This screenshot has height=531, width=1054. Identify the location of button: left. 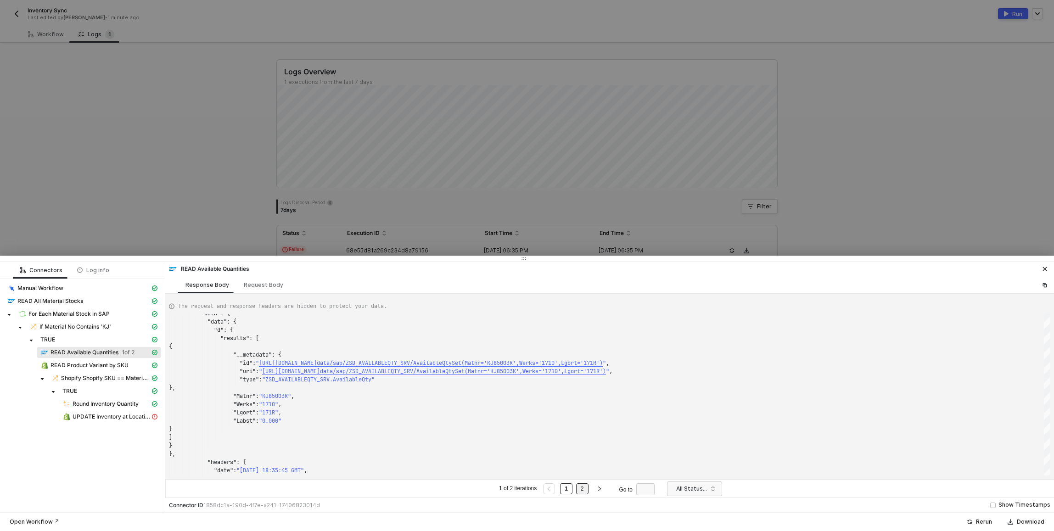
(549, 489).